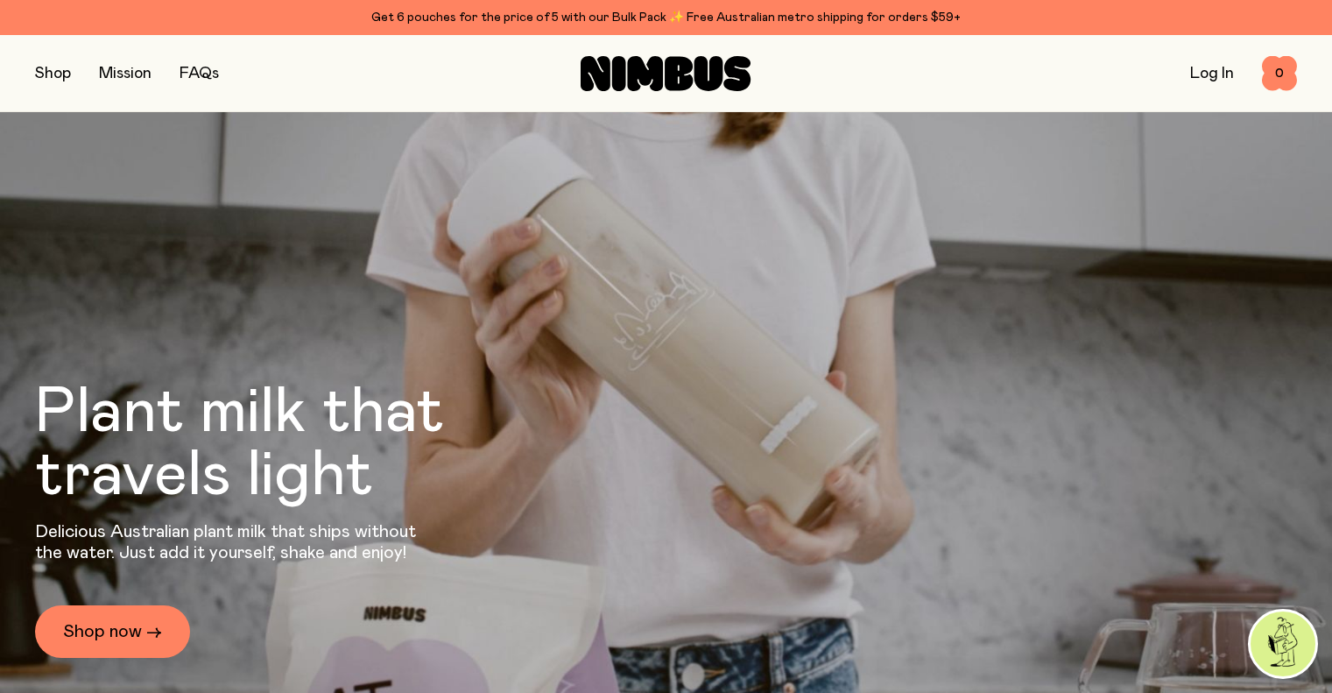 The image size is (1332, 693). Describe the element at coordinates (199, 74) in the screenshot. I see `a: FAQs` at that location.